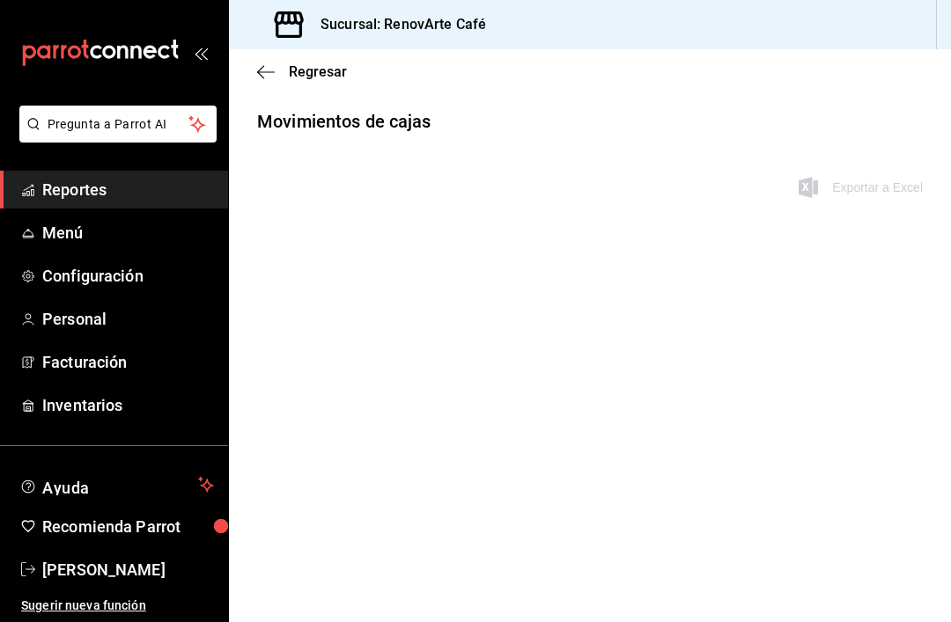  I want to click on button: Regresar, so click(302, 71).